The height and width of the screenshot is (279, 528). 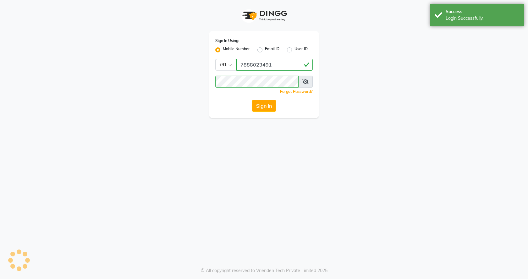 I want to click on label: User ID, so click(x=301, y=50).